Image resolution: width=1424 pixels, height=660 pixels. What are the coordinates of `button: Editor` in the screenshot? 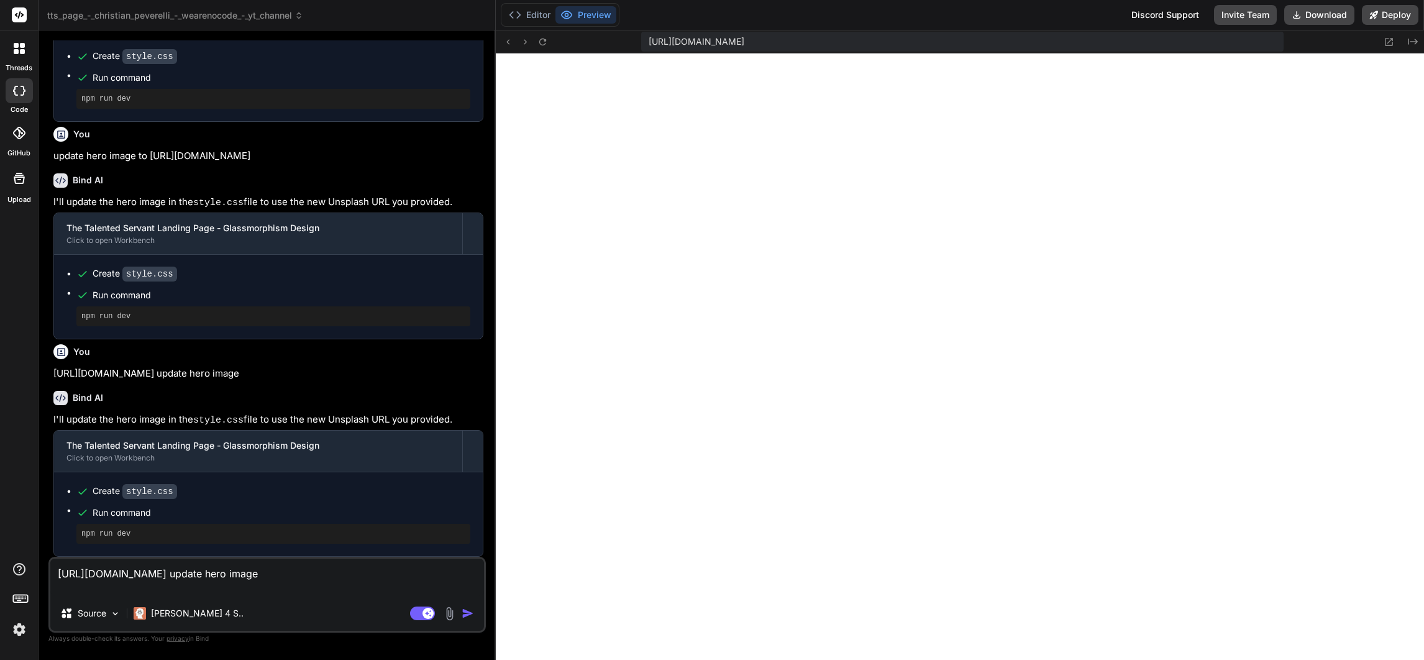 It's located at (529, 15).